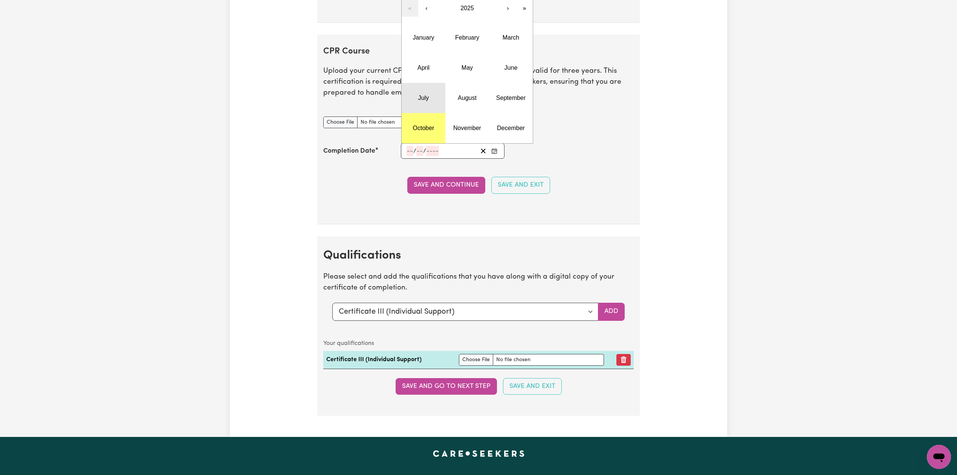 This screenshot has height=475, width=957. I want to click on label: Completion Date, so click(349, 151).